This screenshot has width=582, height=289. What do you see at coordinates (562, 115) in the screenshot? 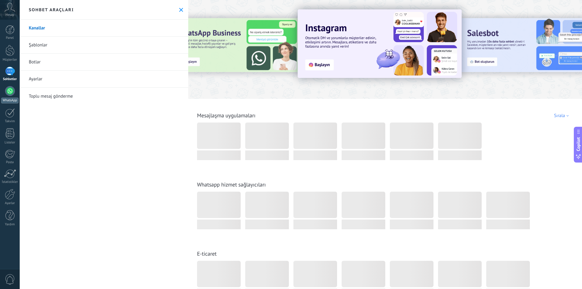
I see `div: Sırala` at bounding box center [562, 115].